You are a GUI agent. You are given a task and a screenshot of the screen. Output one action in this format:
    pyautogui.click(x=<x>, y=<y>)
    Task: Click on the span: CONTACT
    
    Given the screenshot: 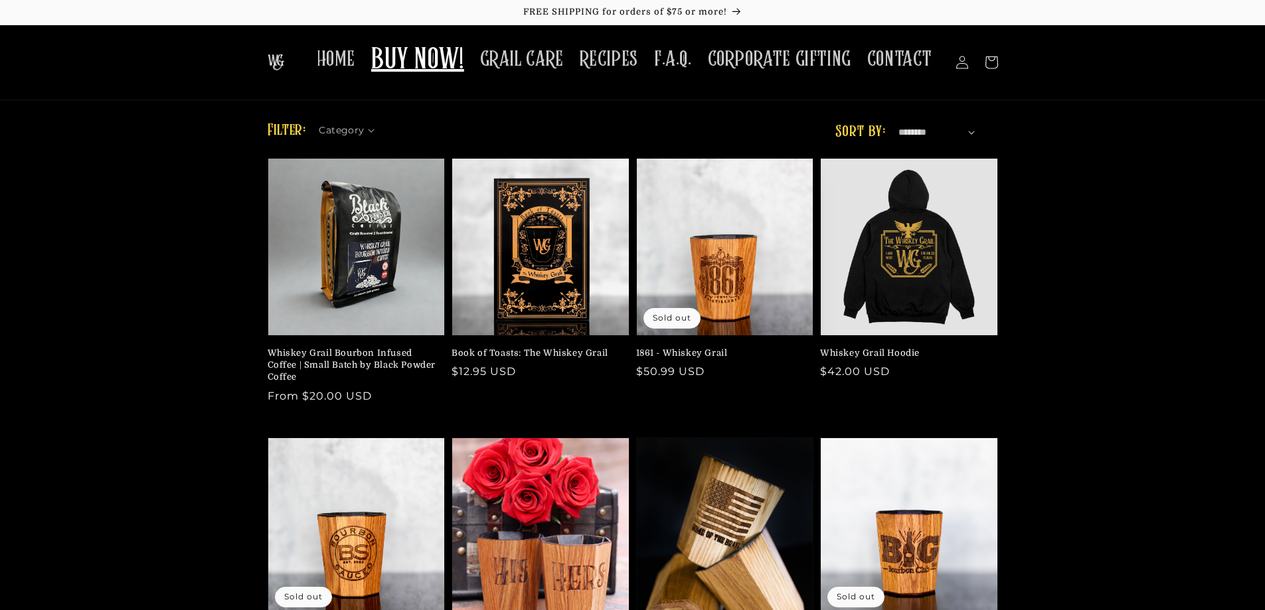 What is the action you would take?
    pyautogui.click(x=900, y=59)
    